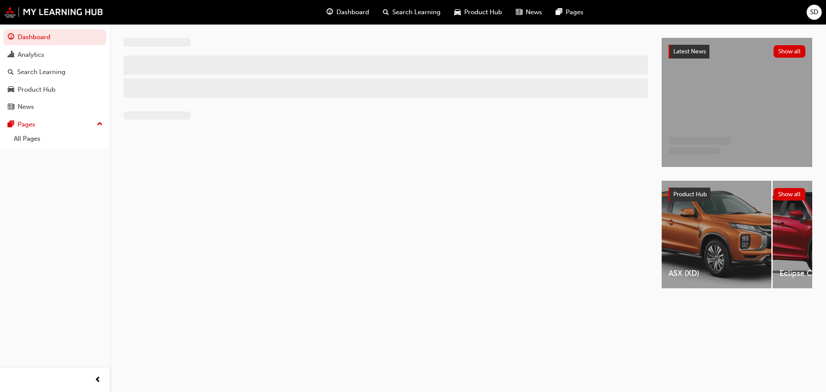 The height and width of the screenshot is (392, 826). I want to click on a: news-iconNews, so click(529, 12).